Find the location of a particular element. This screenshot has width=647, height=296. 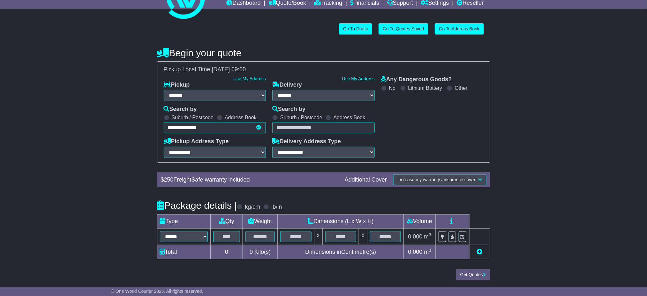

h4: Package details | is located at coordinates (197, 205).